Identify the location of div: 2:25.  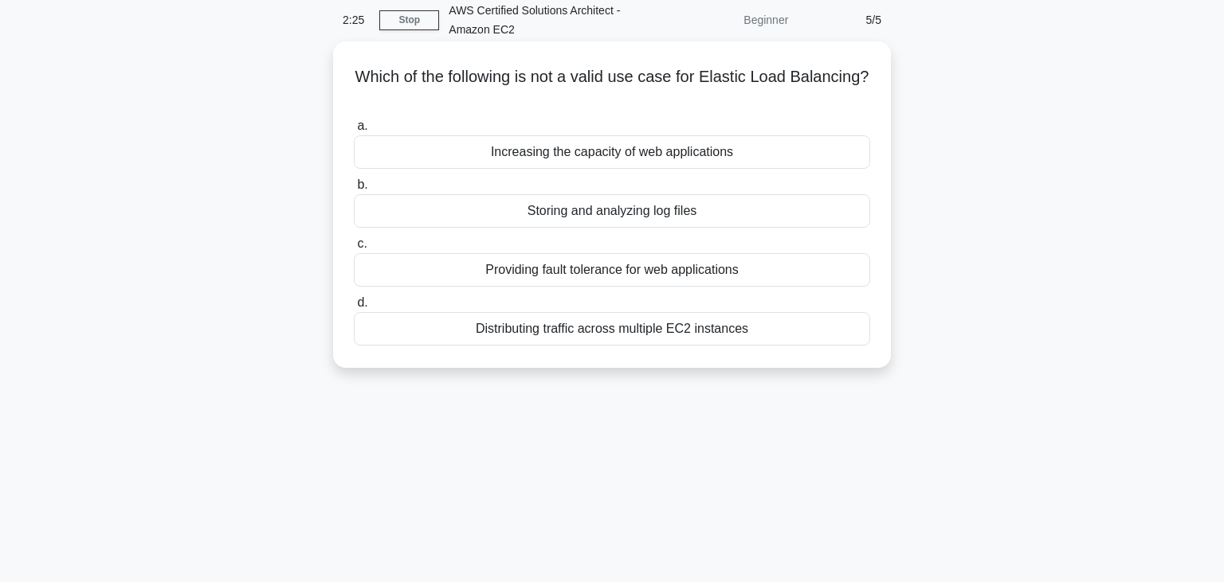
(356, 20).